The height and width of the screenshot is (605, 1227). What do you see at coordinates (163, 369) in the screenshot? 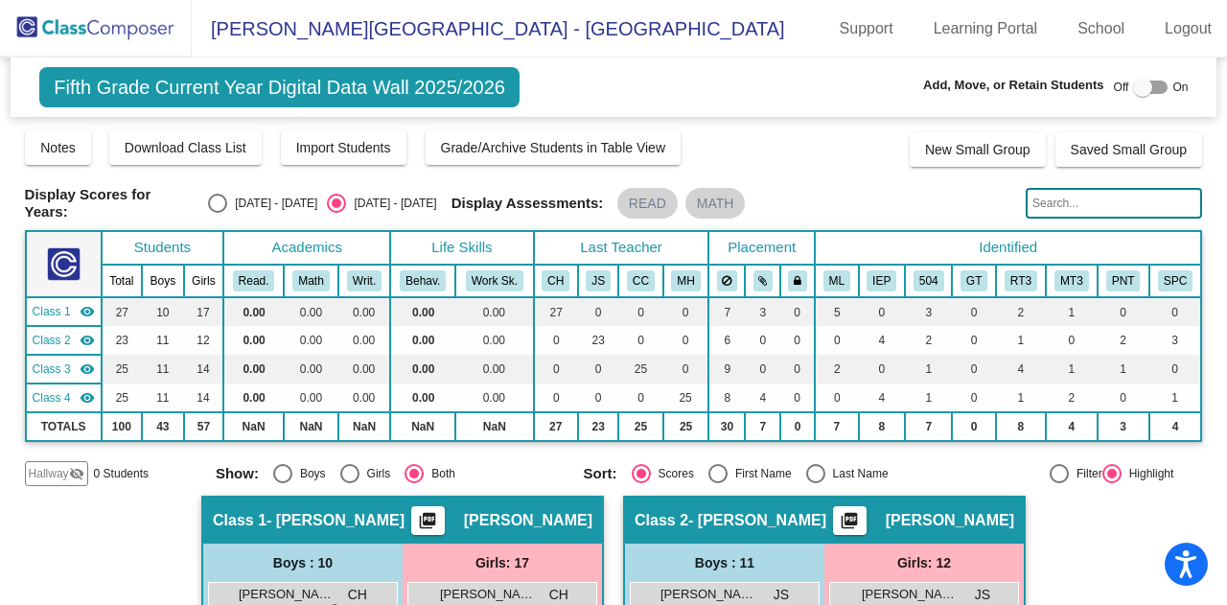
I see `td: 11` at bounding box center [163, 369].